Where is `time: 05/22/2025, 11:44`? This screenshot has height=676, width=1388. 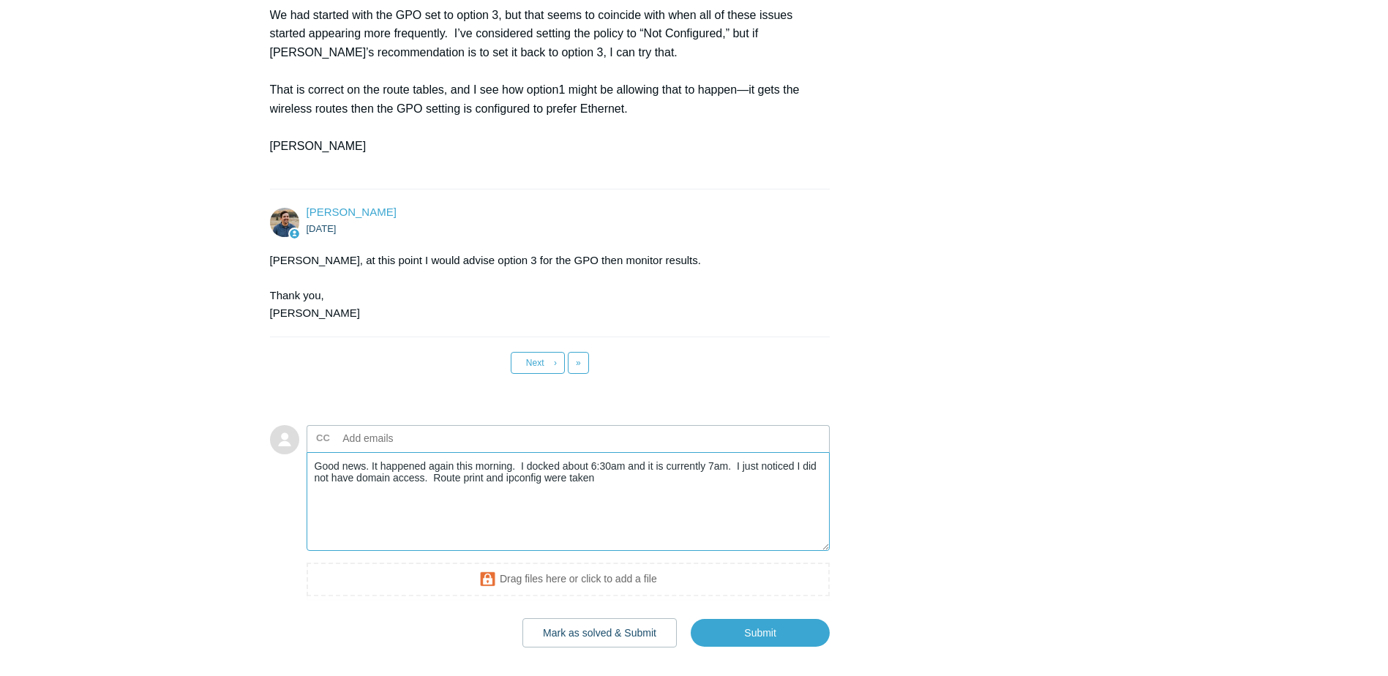 time: 05/22/2025, 11:44 is located at coordinates (321, 228).